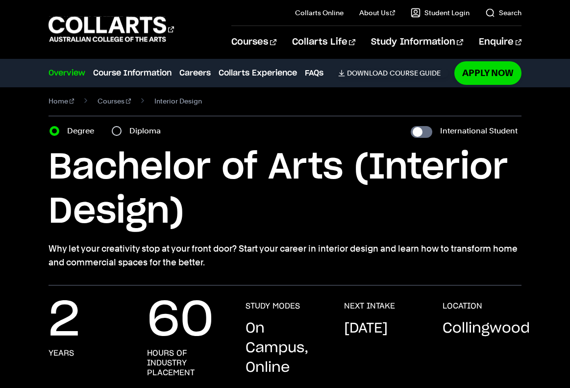  Describe the element at coordinates (61, 101) in the screenshot. I see `a: Home` at that location.